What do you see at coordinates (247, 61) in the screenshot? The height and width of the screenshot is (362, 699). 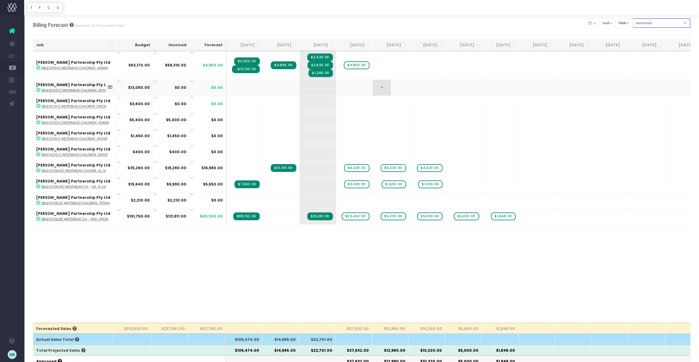 I see `span: Streamtime Invoice: INV-1303 – Westmead Children's Hopsital 07 PSB: Construction Admin` at bounding box center [247, 61].